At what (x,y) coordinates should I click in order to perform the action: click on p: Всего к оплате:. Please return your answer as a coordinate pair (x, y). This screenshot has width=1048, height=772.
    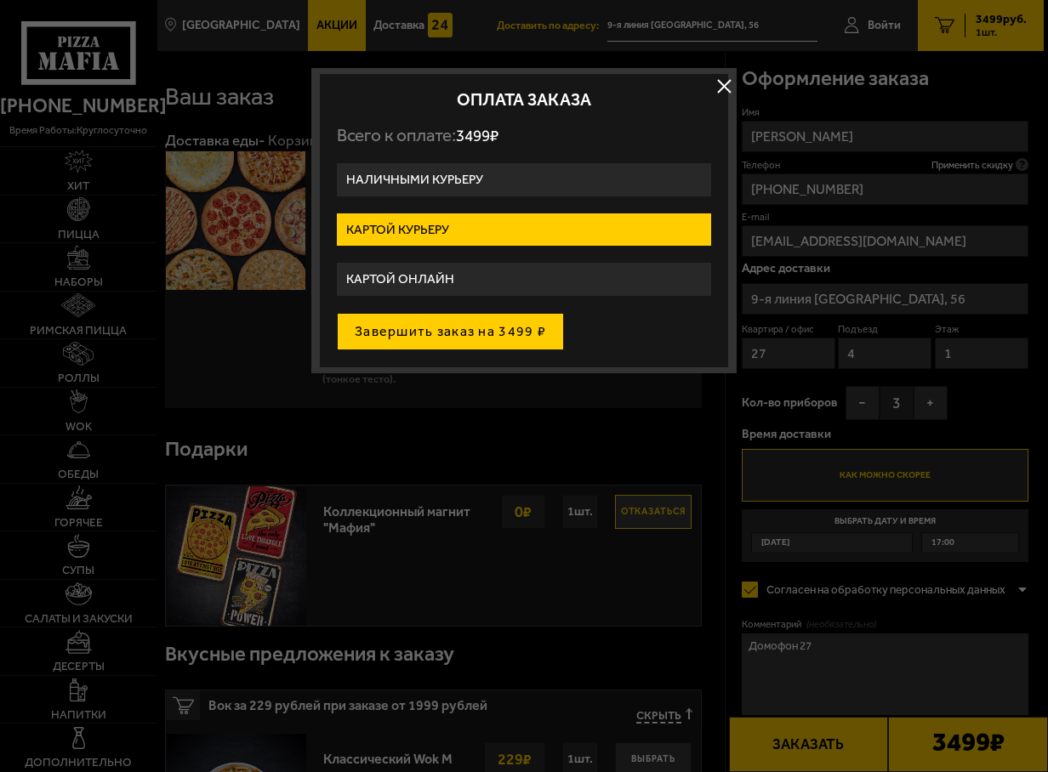
    Looking at the image, I should click on (524, 135).